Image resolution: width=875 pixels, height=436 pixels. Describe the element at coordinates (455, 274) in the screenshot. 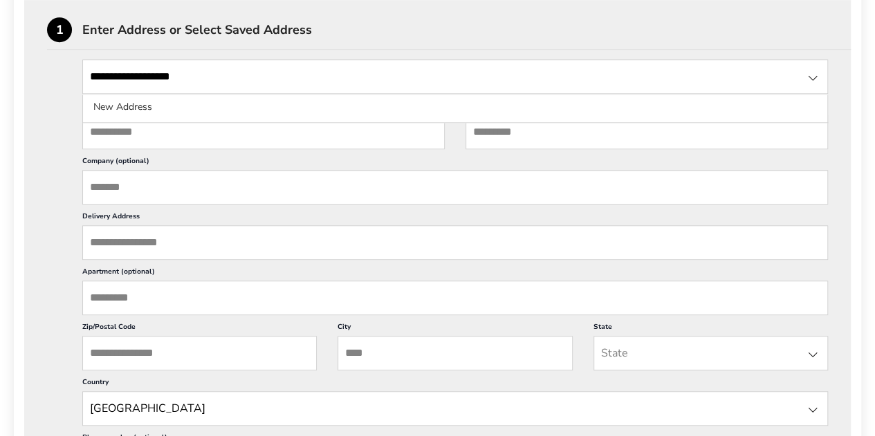

I see `label: Apartment (optional)` at that location.